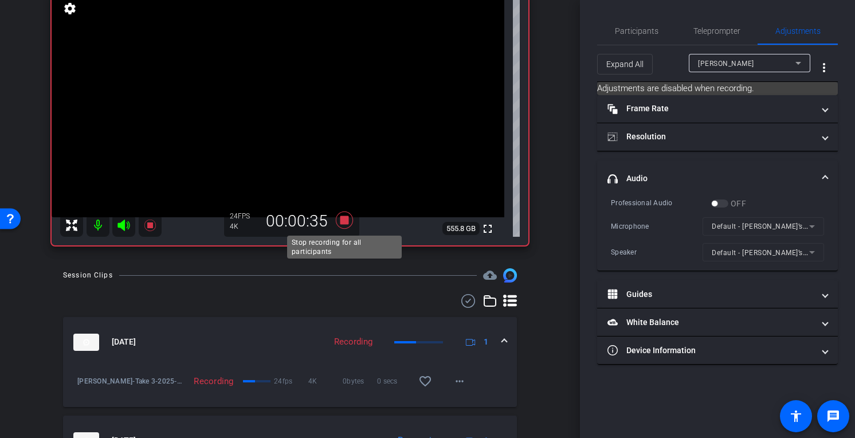  Describe the element at coordinates (717, 322) in the screenshot. I see `mat-expansion-panel-header: White Balance` at that location.